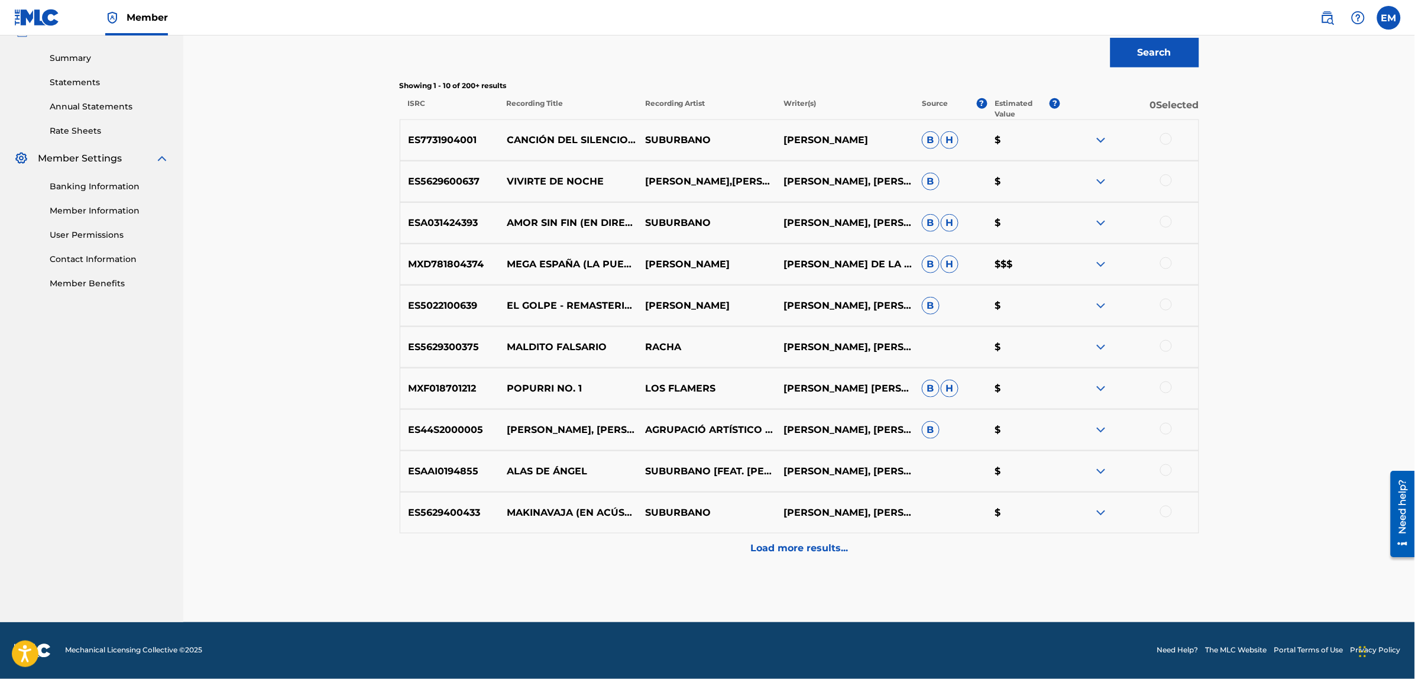 The image size is (1415, 679). I want to click on p: Writer(s), so click(845, 109).